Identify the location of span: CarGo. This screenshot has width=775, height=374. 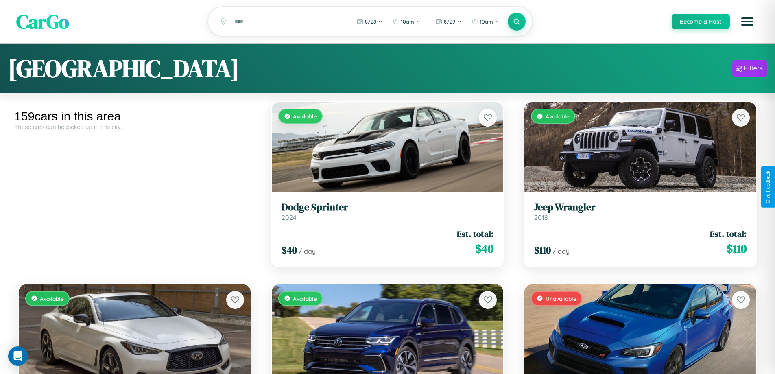
(43, 22).